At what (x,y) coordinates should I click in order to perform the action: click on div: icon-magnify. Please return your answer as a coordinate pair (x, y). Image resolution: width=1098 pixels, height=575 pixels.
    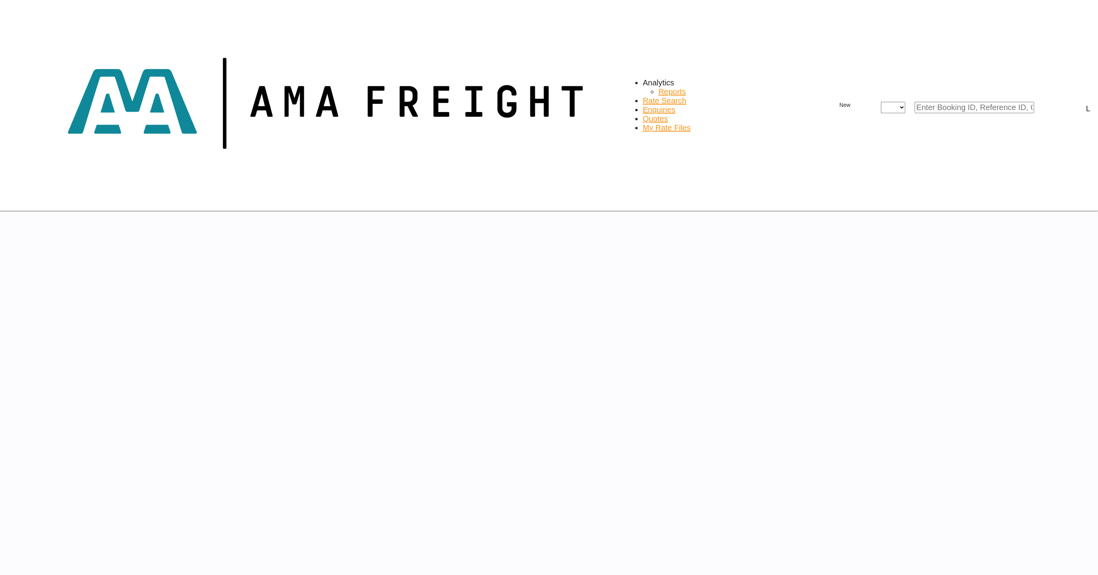
    Looking at the image, I should click on (1048, 108).